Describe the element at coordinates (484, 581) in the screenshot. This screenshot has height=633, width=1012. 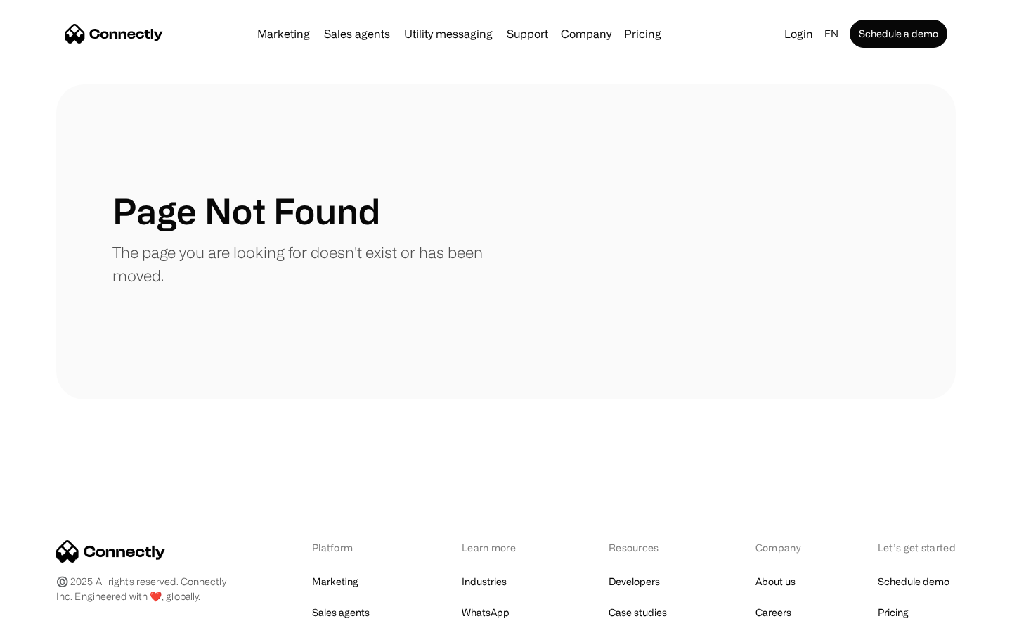
I see `a: Industries` at that location.